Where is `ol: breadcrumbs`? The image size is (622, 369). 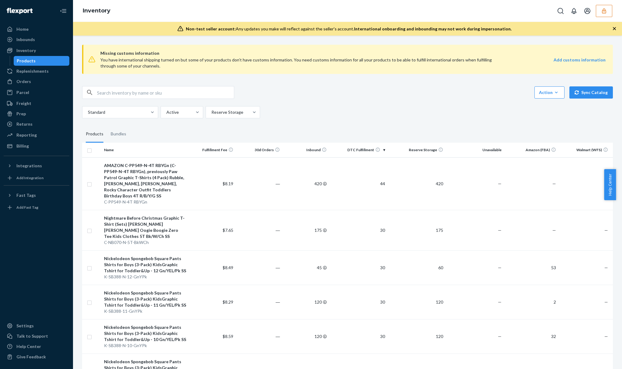
ol: breadcrumbs is located at coordinates (96, 11).